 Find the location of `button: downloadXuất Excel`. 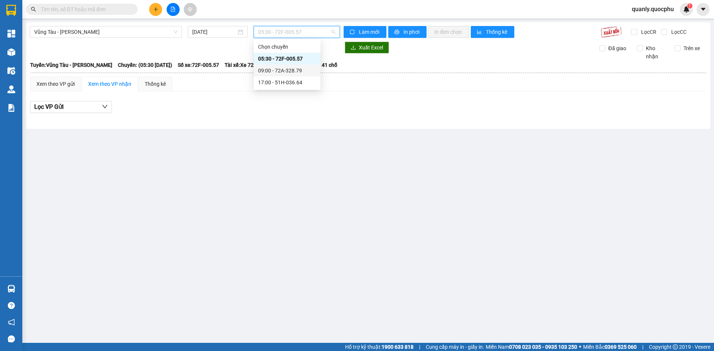

button: downloadXuất Excel is located at coordinates (367, 48).